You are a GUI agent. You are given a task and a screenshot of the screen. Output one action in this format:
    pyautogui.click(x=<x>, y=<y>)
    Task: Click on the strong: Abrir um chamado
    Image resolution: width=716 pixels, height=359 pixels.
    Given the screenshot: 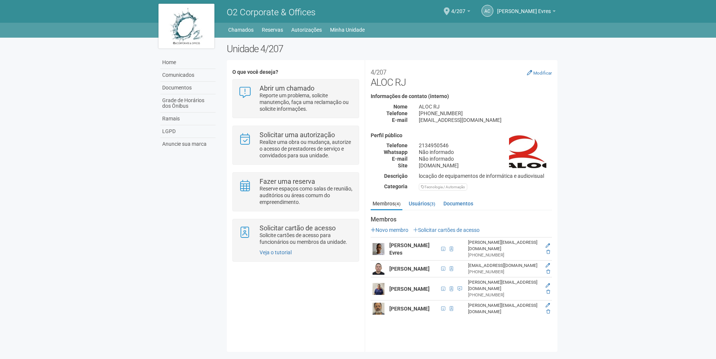 What is the action you would take?
    pyautogui.click(x=287, y=88)
    